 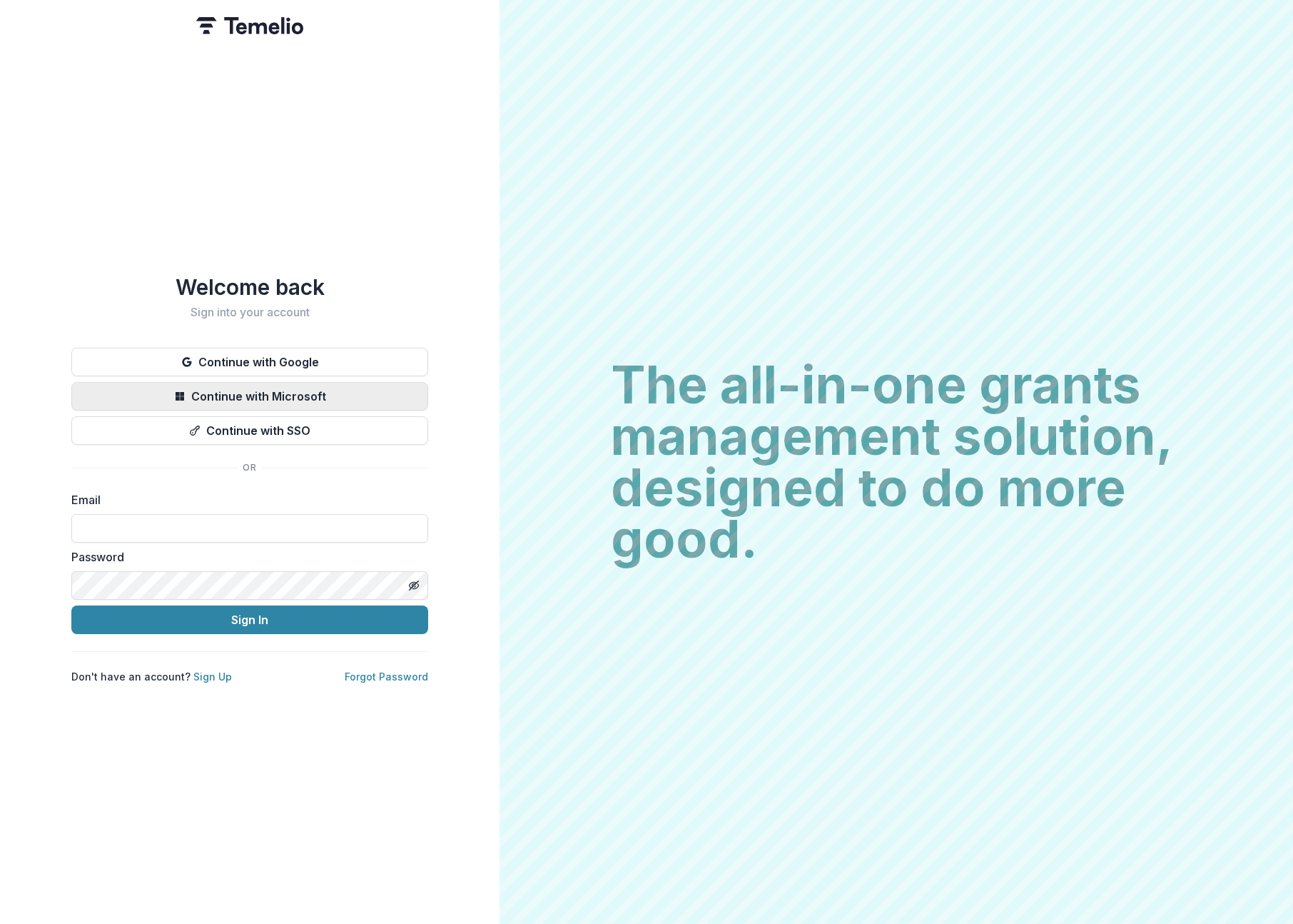 I want to click on label: Password, so click(x=245, y=557).